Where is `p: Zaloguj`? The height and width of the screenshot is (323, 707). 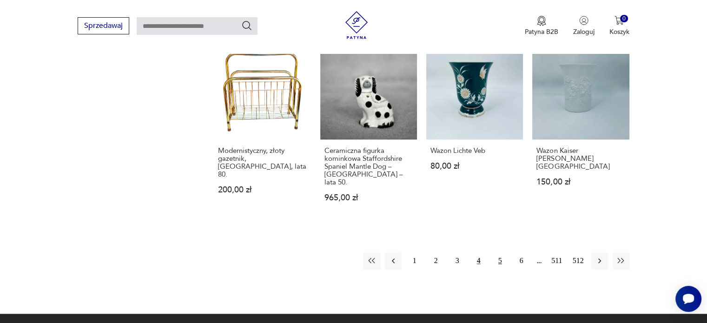
p: Zaloguj is located at coordinates (584, 32).